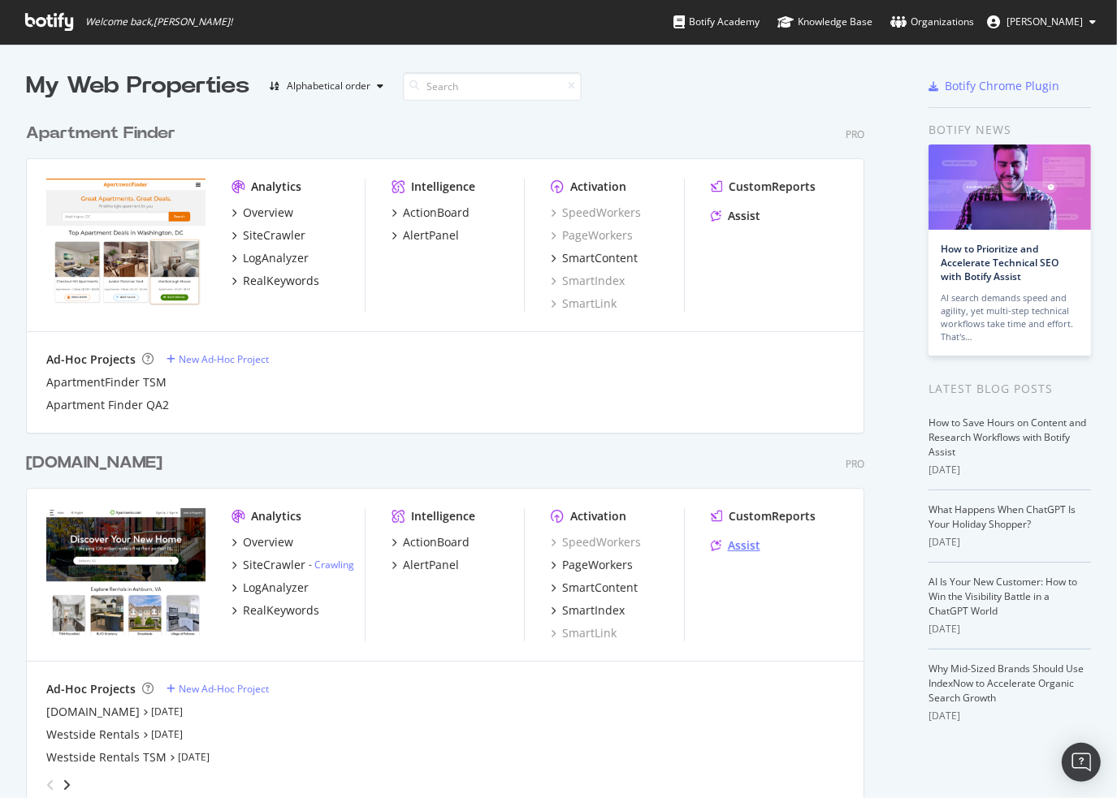  What do you see at coordinates (91, 689) in the screenshot?
I see `div: Ad-Hoc Projects` at bounding box center [91, 689].